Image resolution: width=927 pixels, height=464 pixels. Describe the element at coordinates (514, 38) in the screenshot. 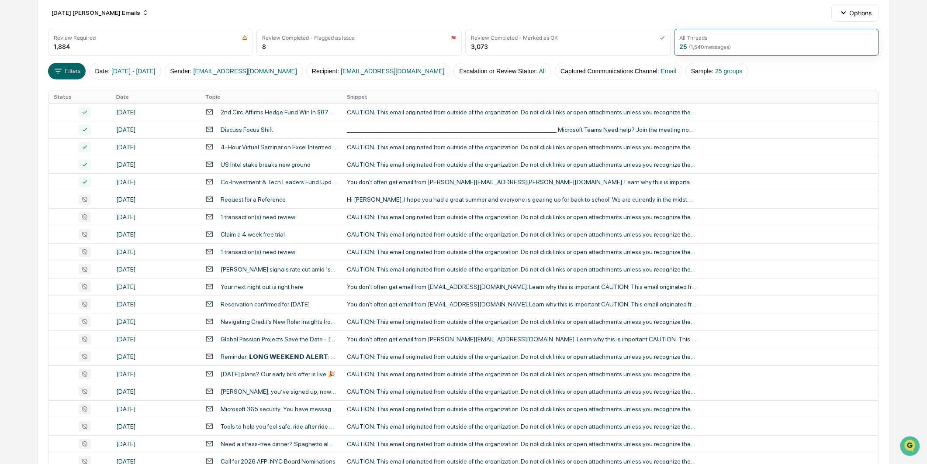

I see `div: Review Completed - Marked as OK` at that location.